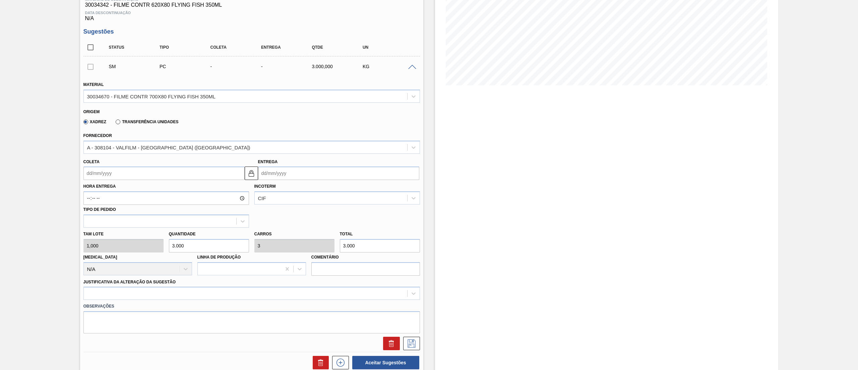  Describe the element at coordinates (385, 362) in the screenshot. I see `div: Aceitar Sugestões` at that location.